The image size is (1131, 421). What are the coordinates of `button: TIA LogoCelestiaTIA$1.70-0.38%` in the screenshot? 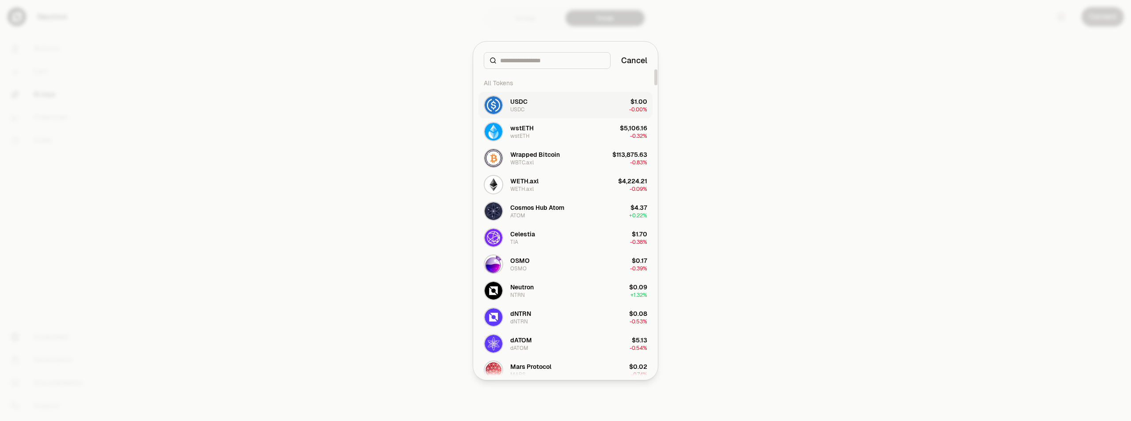 It's located at (566, 238).